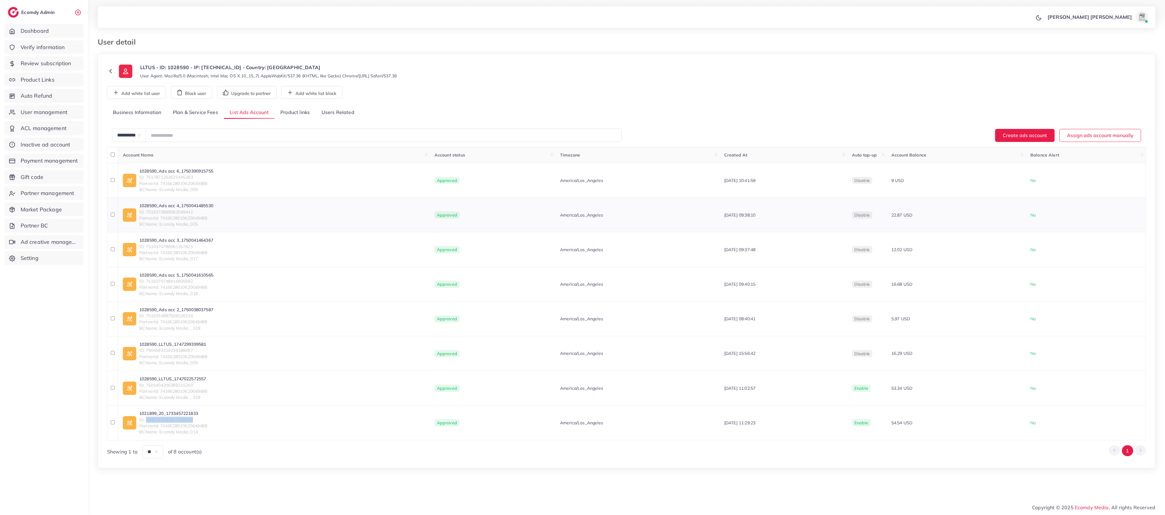 Image resolution: width=1165 pixels, height=515 pixels. Describe the element at coordinates (173, 420) in the screenshot. I see `span: ID: 7445142042617298945` at that location.